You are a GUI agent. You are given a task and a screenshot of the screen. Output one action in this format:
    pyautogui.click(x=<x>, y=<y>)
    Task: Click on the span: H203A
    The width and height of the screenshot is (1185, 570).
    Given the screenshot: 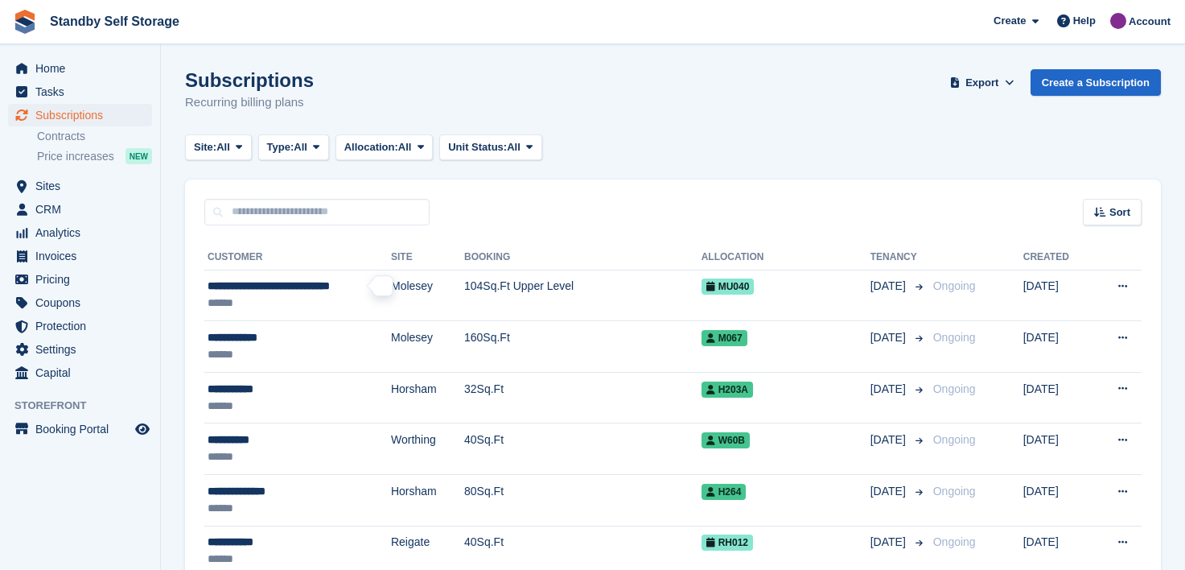 What is the action you would take?
    pyautogui.click(x=727, y=389)
    